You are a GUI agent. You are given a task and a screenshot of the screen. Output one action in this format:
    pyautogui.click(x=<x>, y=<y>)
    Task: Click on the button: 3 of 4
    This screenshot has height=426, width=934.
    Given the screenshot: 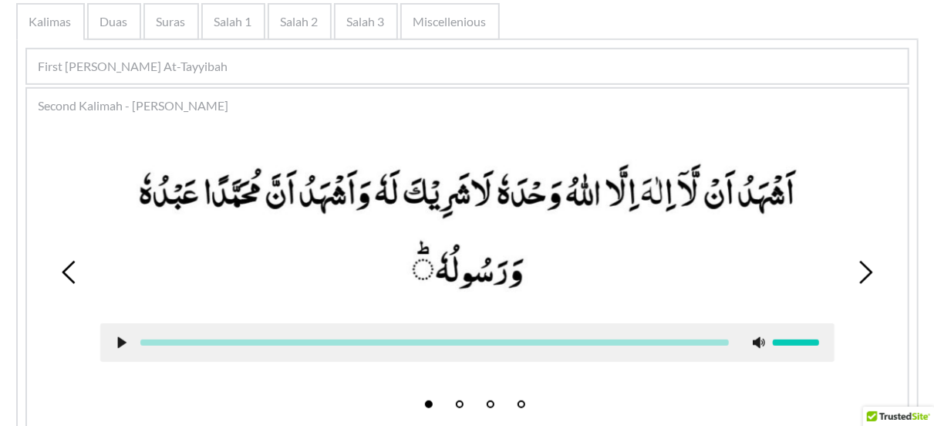 What is the action you would take?
    pyautogui.click(x=490, y=404)
    